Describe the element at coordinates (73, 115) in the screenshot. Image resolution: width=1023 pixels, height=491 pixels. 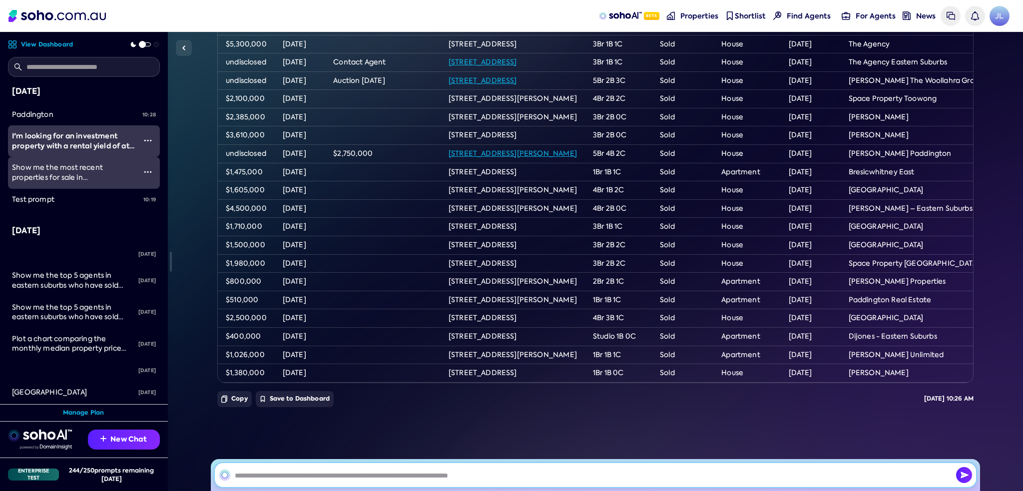
I see `a: Paddington` at that location.